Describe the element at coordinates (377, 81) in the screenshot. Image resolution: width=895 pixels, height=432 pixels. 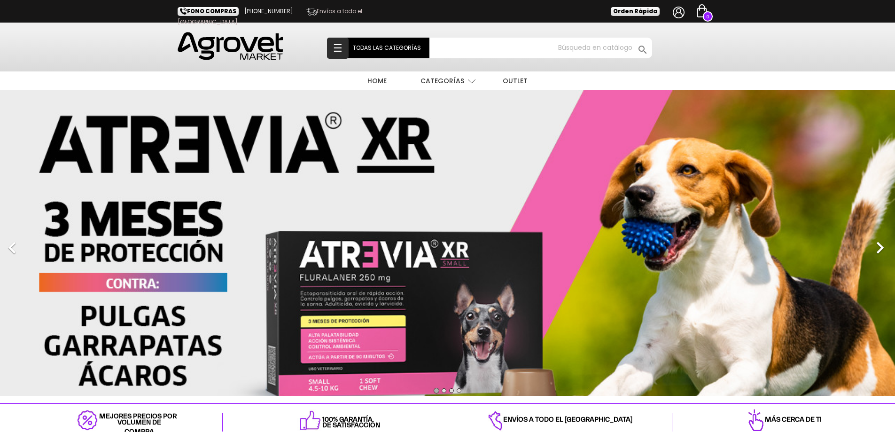
I see `a: HOME` at that location.